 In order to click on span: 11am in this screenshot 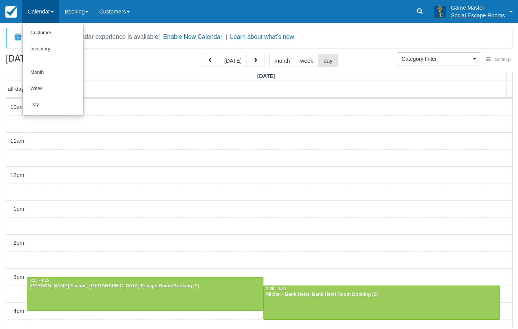, I will do `click(17, 141)`.